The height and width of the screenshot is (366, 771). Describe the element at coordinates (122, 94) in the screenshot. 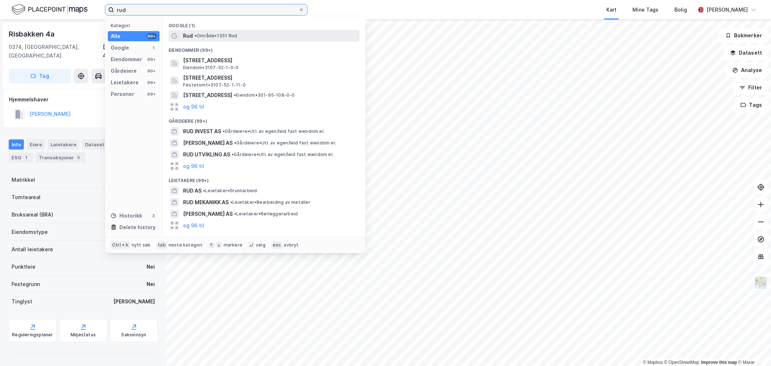

I see `div: Personer` at that location.